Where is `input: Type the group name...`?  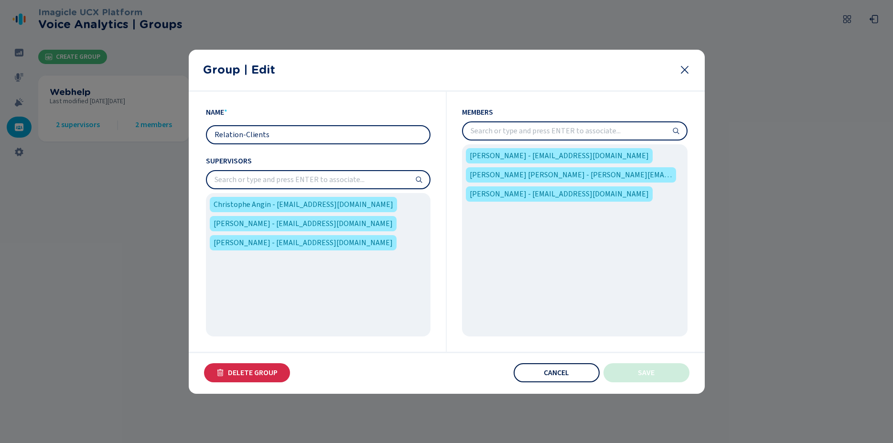
input: Type the group name... is located at coordinates (318, 135).